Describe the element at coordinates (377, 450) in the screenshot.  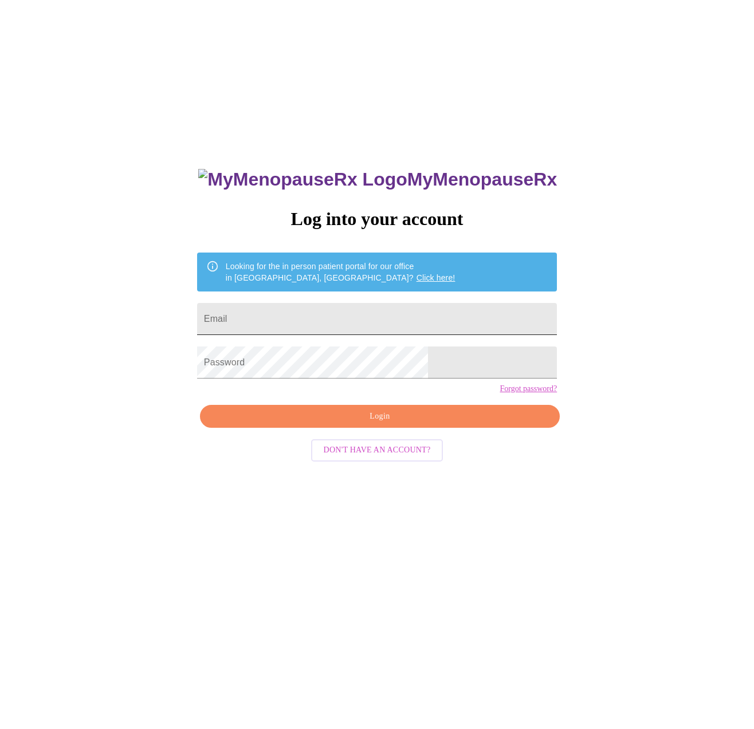
I see `button: Don't have an account?` at that location.